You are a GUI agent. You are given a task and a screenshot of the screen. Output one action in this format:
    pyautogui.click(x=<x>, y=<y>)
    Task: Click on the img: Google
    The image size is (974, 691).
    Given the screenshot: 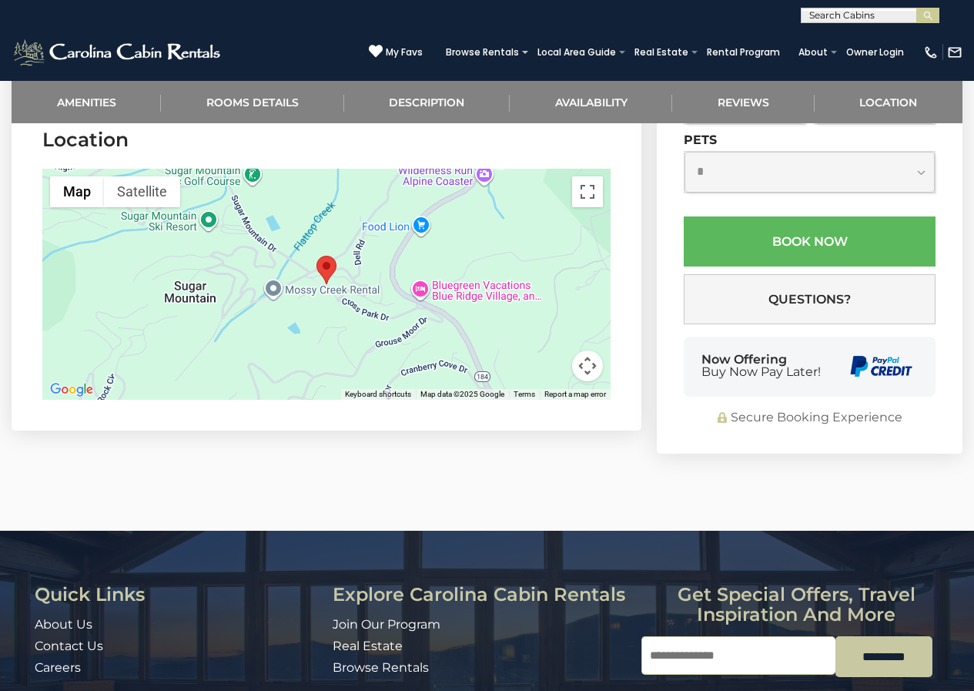 What is the action you would take?
    pyautogui.click(x=72, y=390)
    